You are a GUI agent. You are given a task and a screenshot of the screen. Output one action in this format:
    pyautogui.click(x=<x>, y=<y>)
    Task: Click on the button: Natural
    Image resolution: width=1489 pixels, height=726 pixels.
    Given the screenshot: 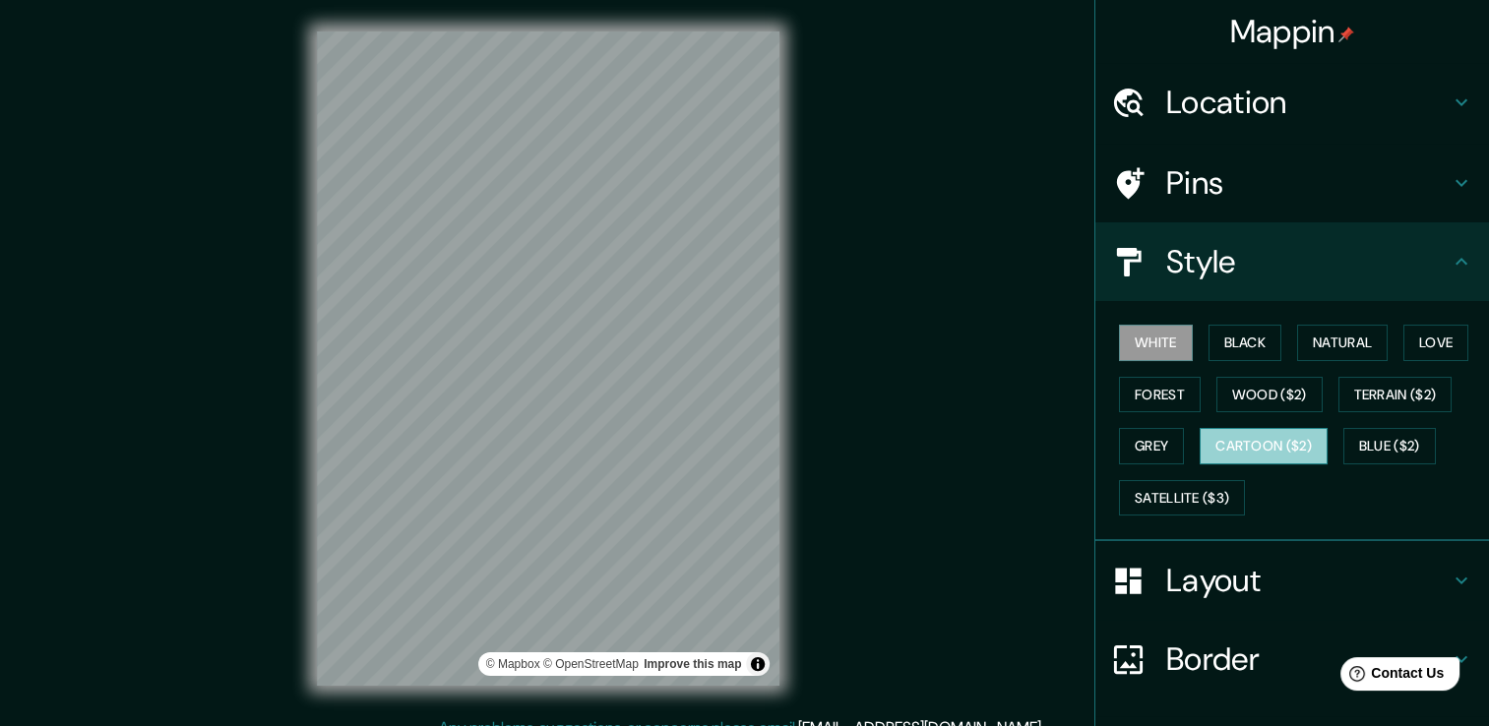 What is the action you would take?
    pyautogui.click(x=1343, y=343)
    